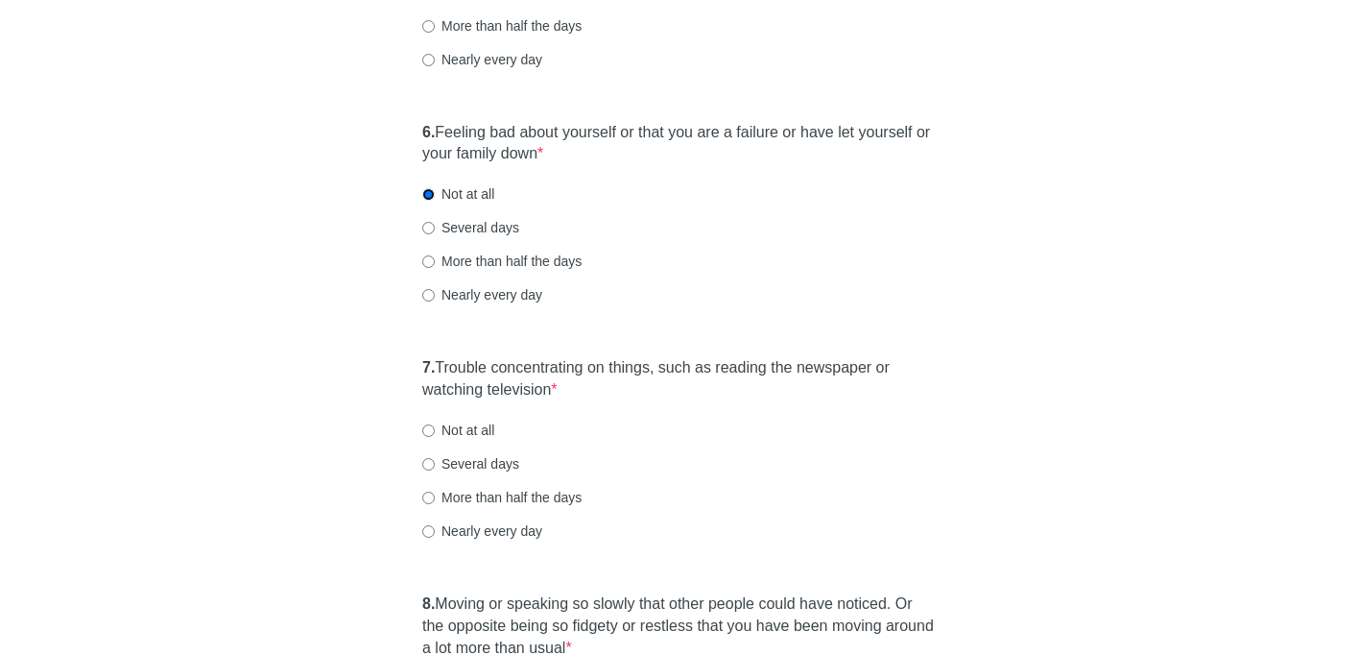  What do you see at coordinates (428, 367) in the screenshot?
I see `strong: 7.` at bounding box center [428, 367].